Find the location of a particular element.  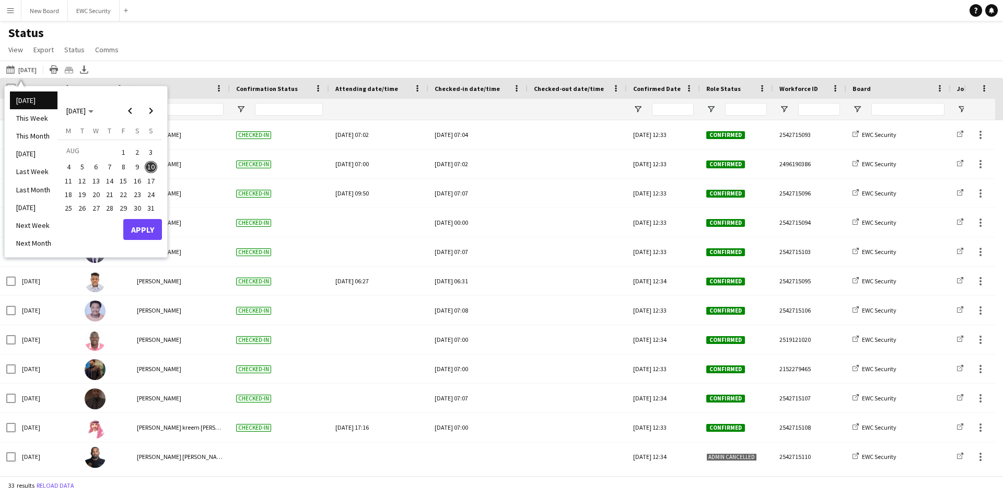

span: 14 is located at coordinates (110, 181).